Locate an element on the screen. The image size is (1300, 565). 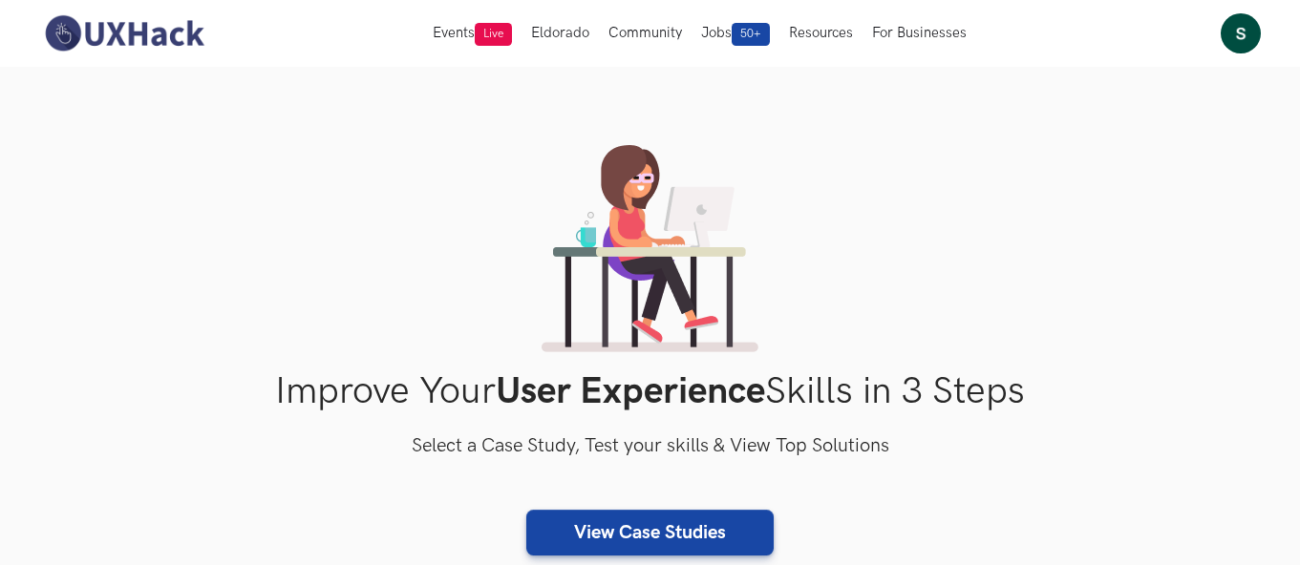
span: 50+ is located at coordinates (751, 34).